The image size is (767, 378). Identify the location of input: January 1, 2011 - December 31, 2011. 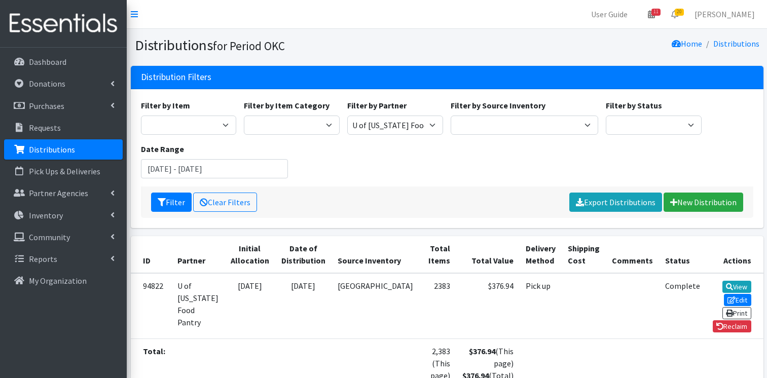
(214, 169).